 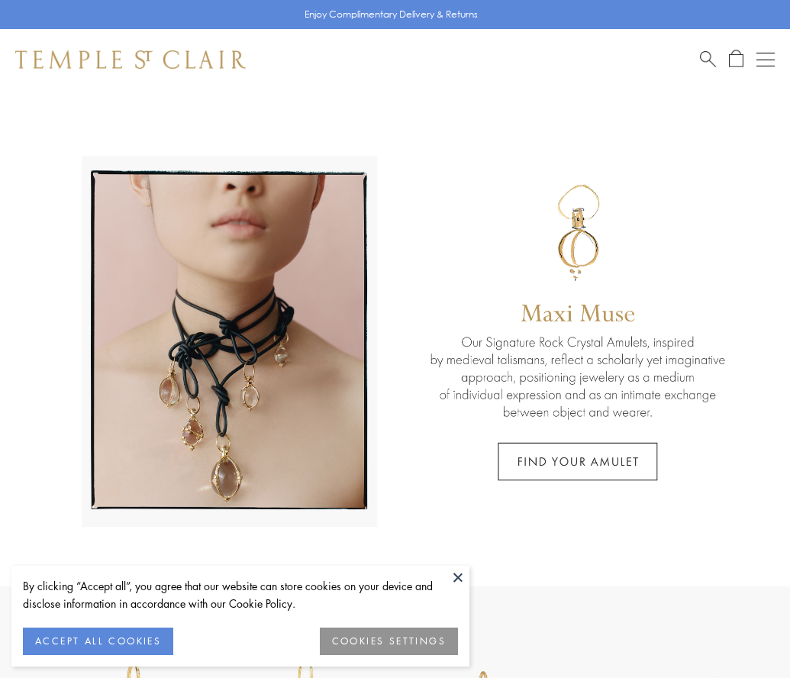 I want to click on a: Open Shopping Bag, so click(x=736, y=59).